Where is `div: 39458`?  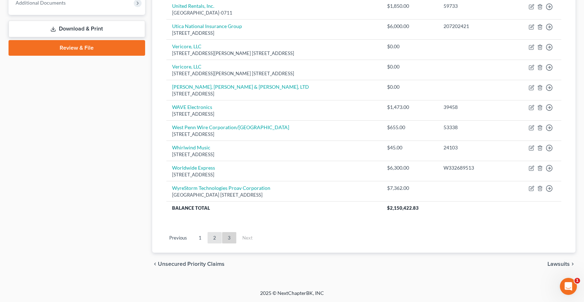
div: 39458 is located at coordinates (471, 107).